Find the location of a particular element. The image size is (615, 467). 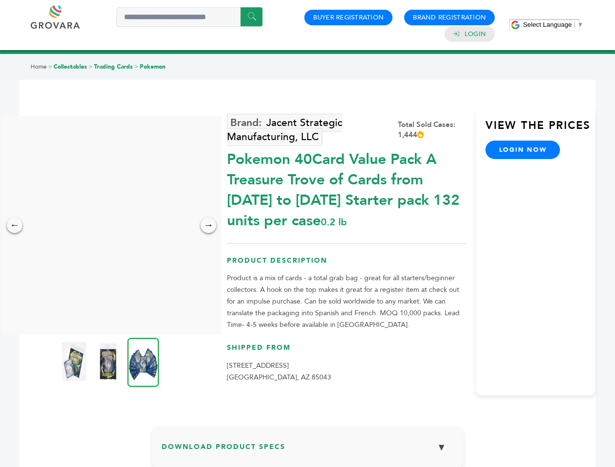

a: login now is located at coordinates (523, 150).